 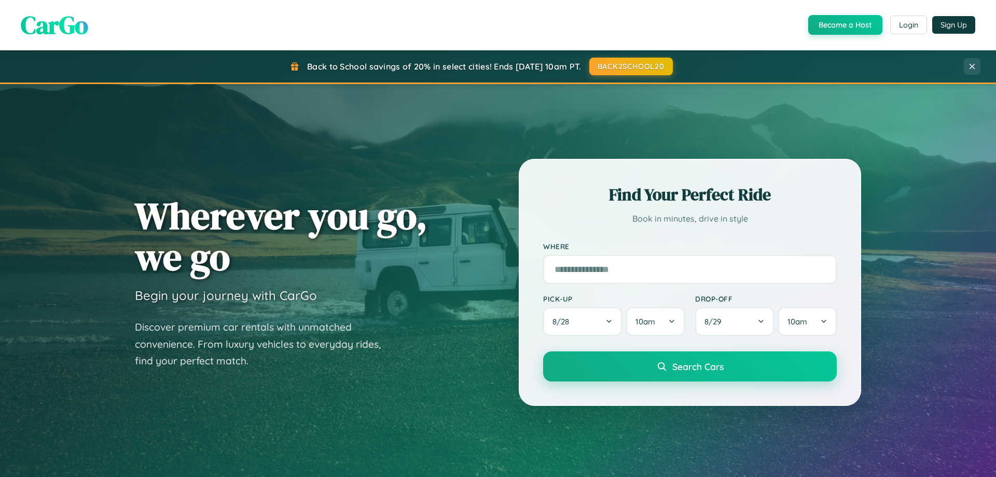 I want to click on p: Book in minutes, drive in style, so click(x=690, y=218).